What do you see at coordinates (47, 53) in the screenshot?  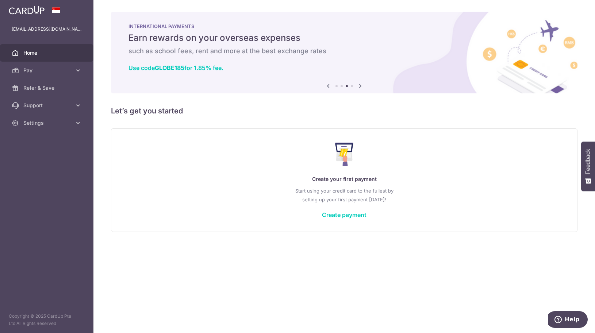 I see `span: Home` at bounding box center [47, 53].